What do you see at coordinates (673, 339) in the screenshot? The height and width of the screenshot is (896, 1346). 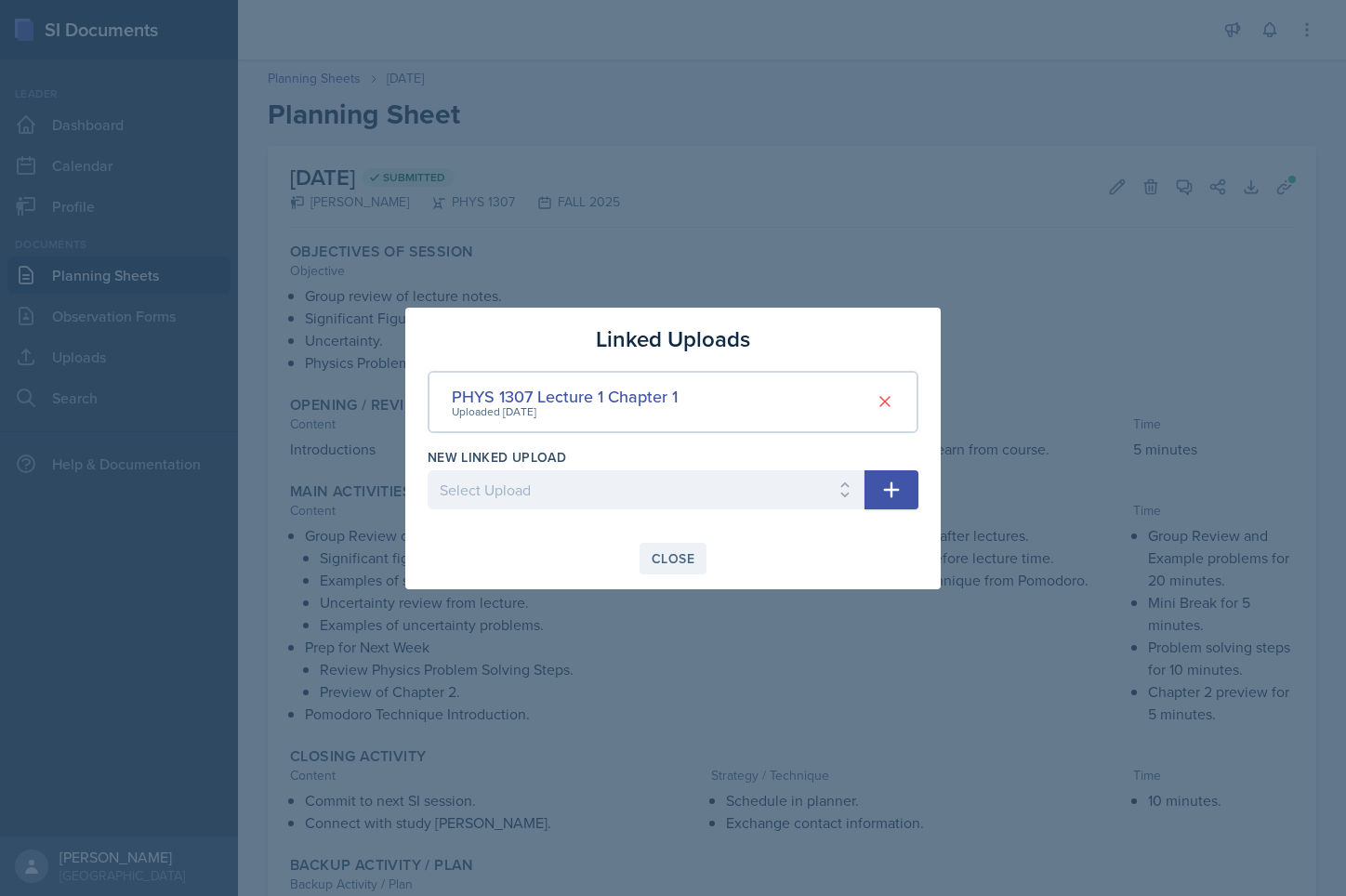 I see `h3: Linked Uploads` at bounding box center [673, 339].